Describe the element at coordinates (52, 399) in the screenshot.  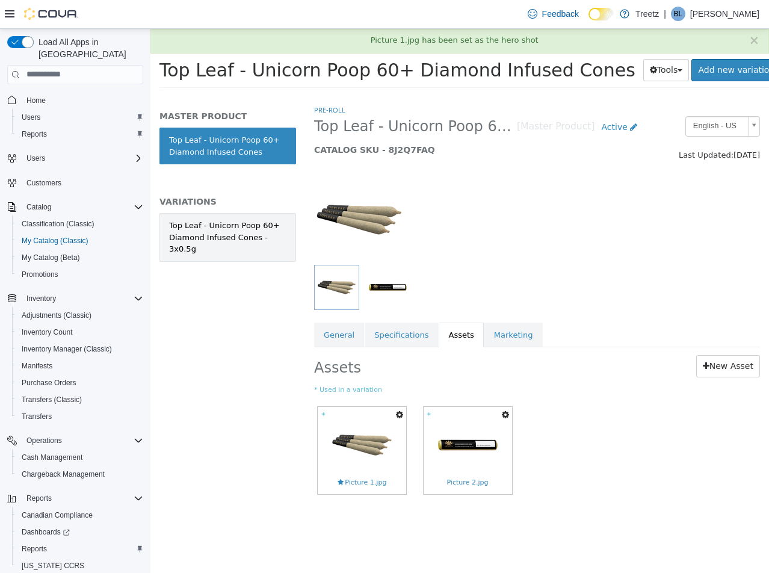
I see `a: Transfers (Classic)` at that location.